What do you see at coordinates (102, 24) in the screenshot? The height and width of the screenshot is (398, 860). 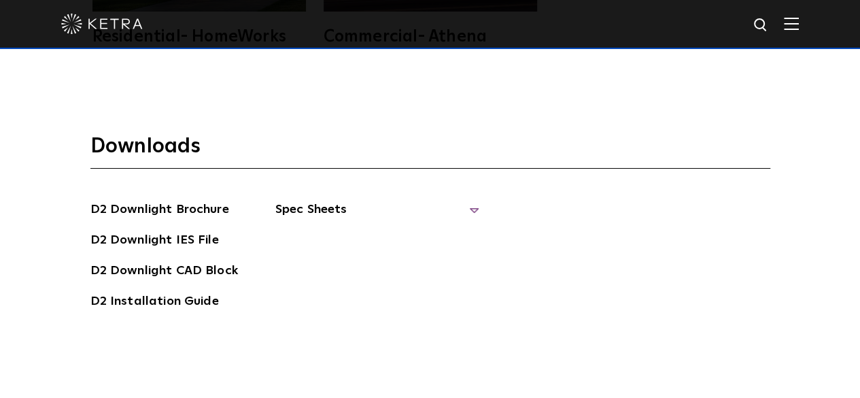 I see `img: ketra-logo-2019-white` at bounding box center [102, 24].